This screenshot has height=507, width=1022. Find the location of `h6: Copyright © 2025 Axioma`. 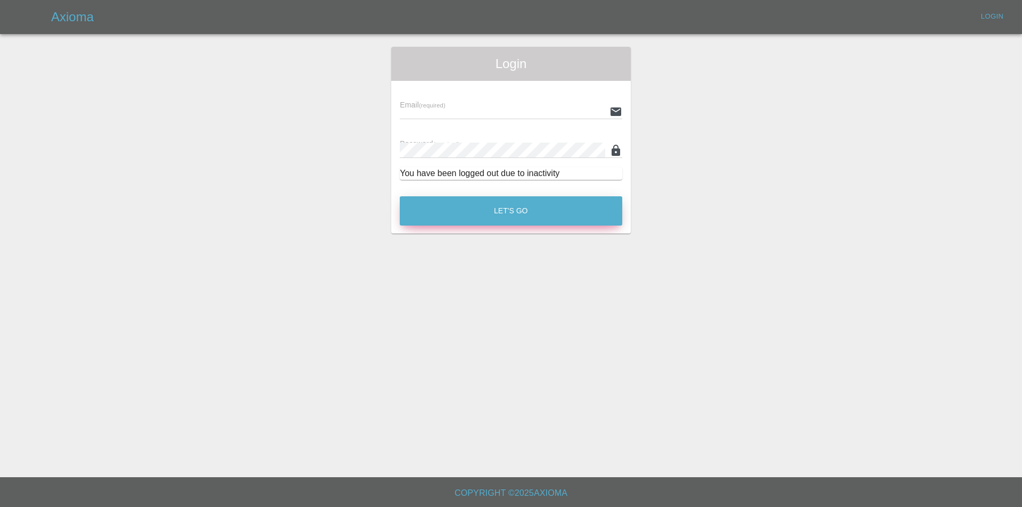

h6: Copyright © 2025 Axioma is located at coordinates (511, 493).